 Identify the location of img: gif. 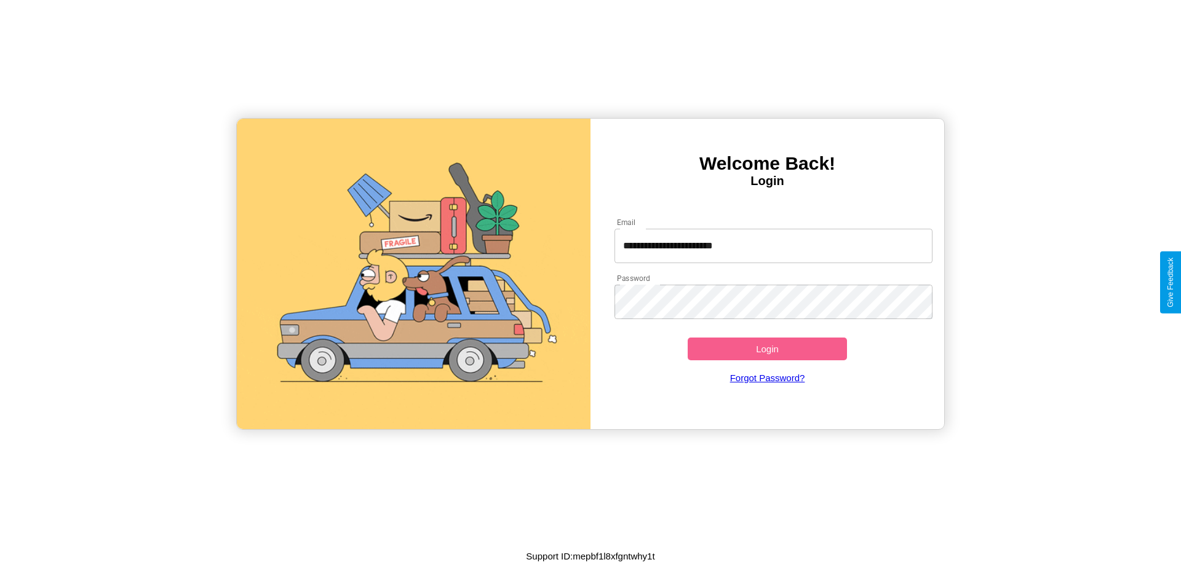
(413, 274).